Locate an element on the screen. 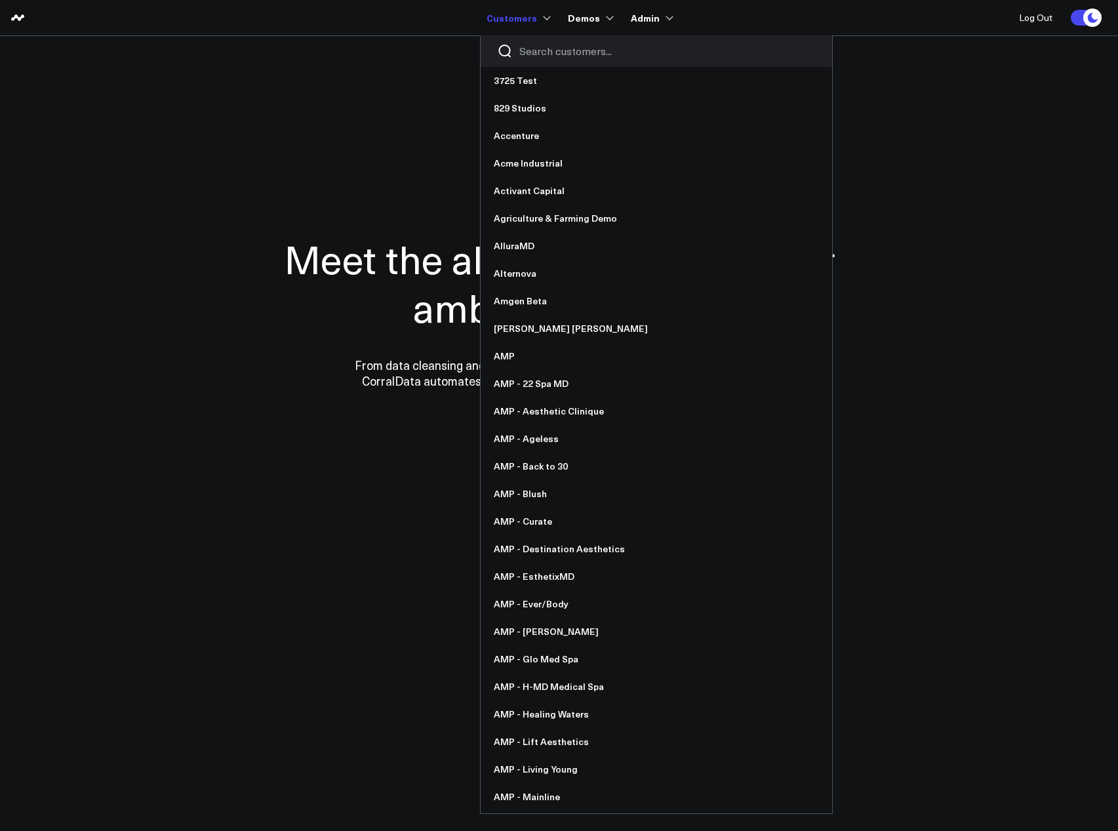 The image size is (1118, 831). input: Search customers input is located at coordinates (668, 51).